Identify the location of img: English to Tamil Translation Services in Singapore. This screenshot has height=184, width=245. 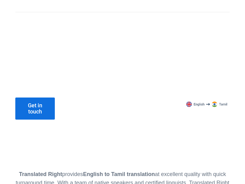
(207, 104).